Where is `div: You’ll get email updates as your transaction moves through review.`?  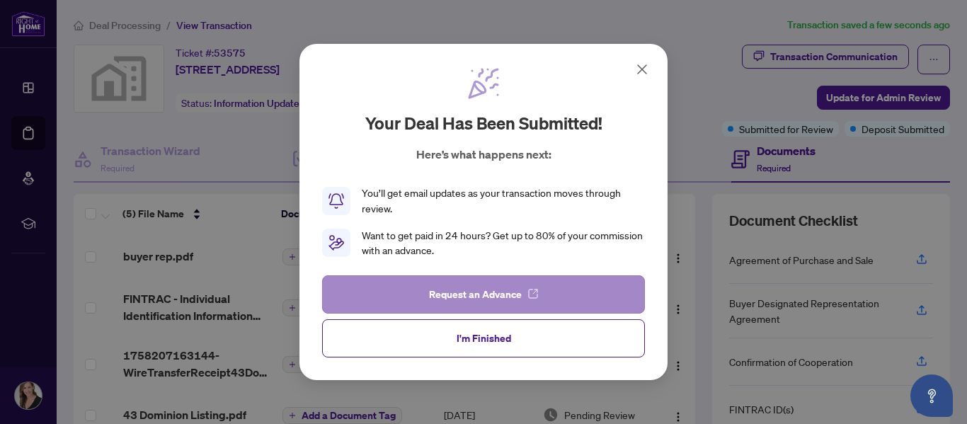 div: You’ll get email updates as your transaction moves through review. is located at coordinates (504, 201).